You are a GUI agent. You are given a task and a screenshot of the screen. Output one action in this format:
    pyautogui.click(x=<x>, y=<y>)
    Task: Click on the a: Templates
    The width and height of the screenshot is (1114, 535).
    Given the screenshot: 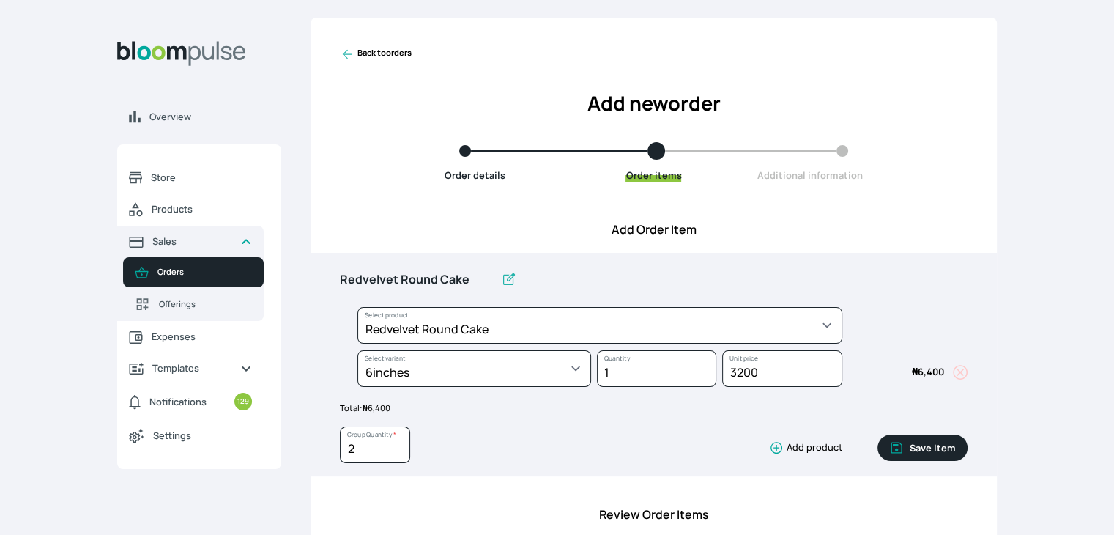 What is the action you would take?
    pyautogui.click(x=190, y=368)
    